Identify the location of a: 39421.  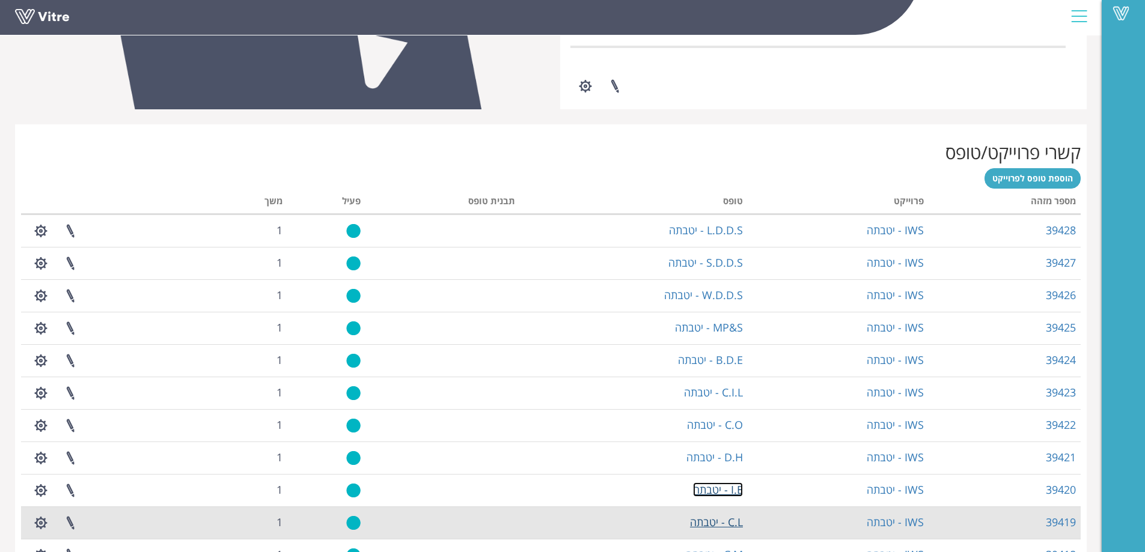
(1061, 457).